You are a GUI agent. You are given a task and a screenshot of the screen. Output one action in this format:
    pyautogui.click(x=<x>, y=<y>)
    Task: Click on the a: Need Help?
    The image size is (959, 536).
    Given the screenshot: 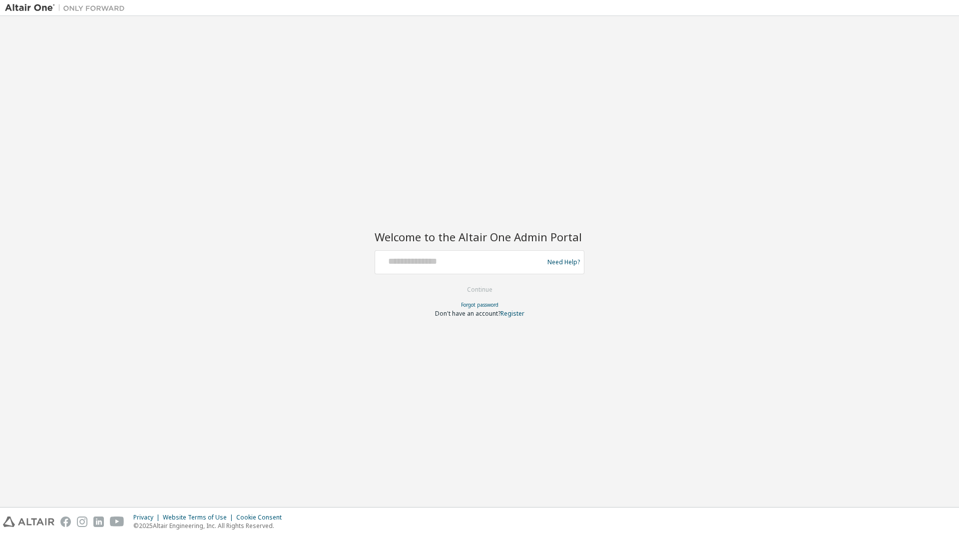 What is the action you would take?
    pyautogui.click(x=563, y=262)
    